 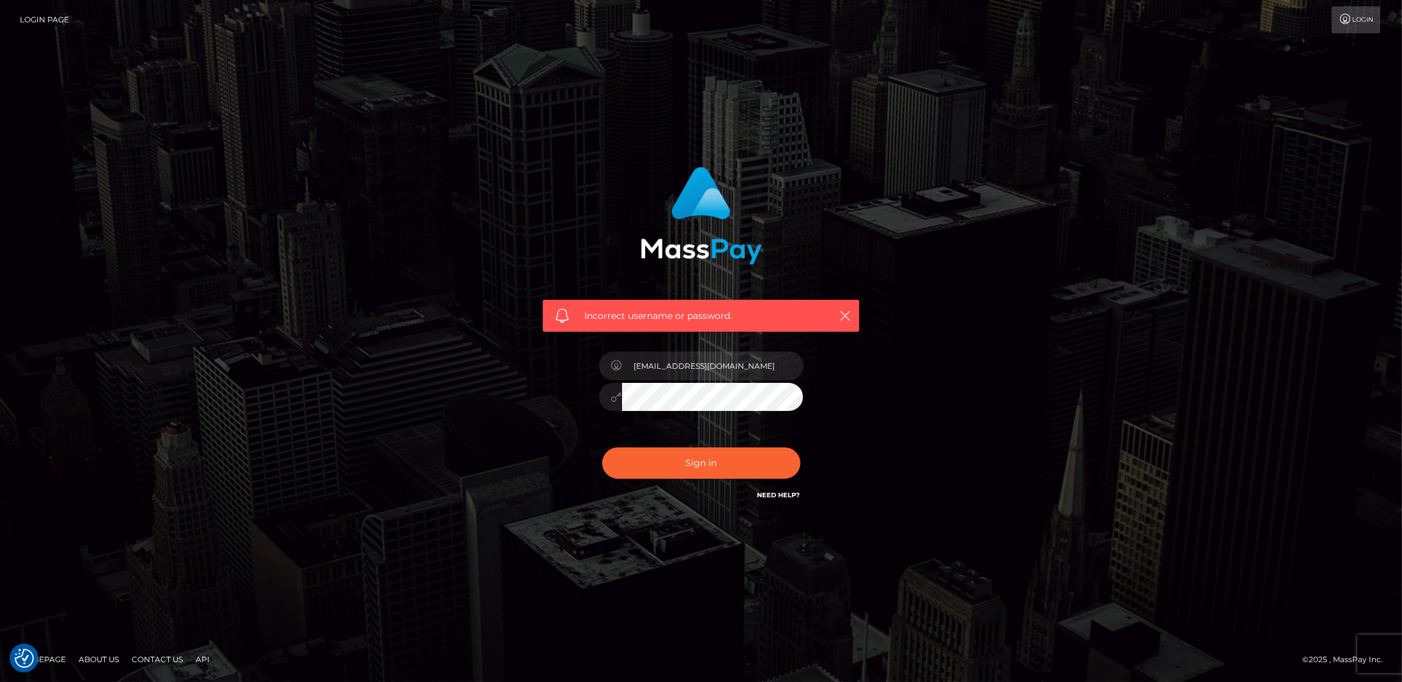 What do you see at coordinates (157, 659) in the screenshot?
I see `a: Contact Us` at bounding box center [157, 659].